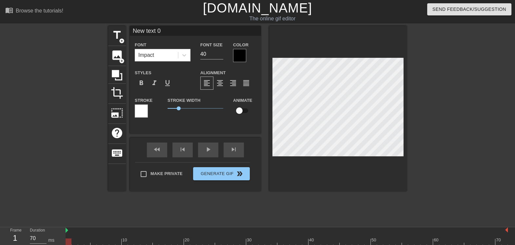 The width and height of the screenshot is (515, 245). I want to click on label: Alignment, so click(213, 73).